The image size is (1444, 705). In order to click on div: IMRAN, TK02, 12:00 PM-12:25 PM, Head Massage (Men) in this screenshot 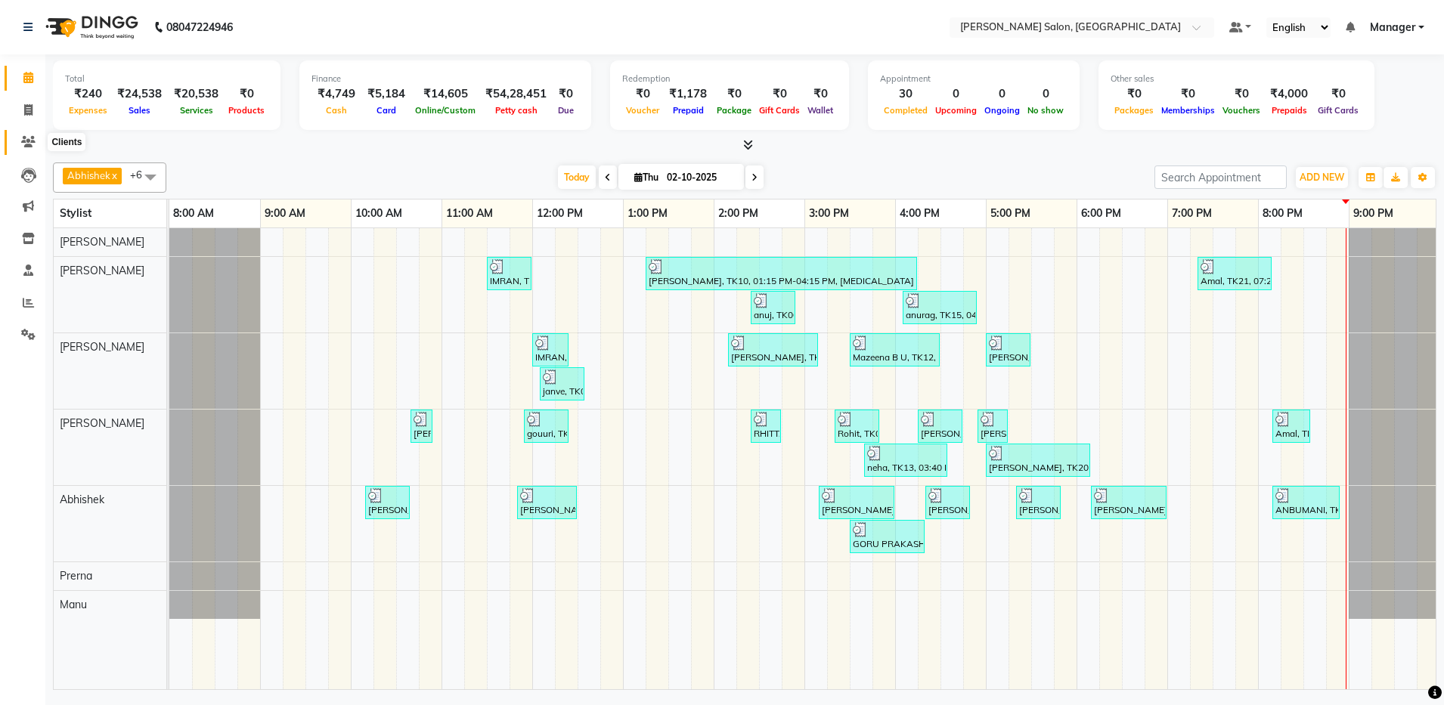, I will do `click(550, 350)`.